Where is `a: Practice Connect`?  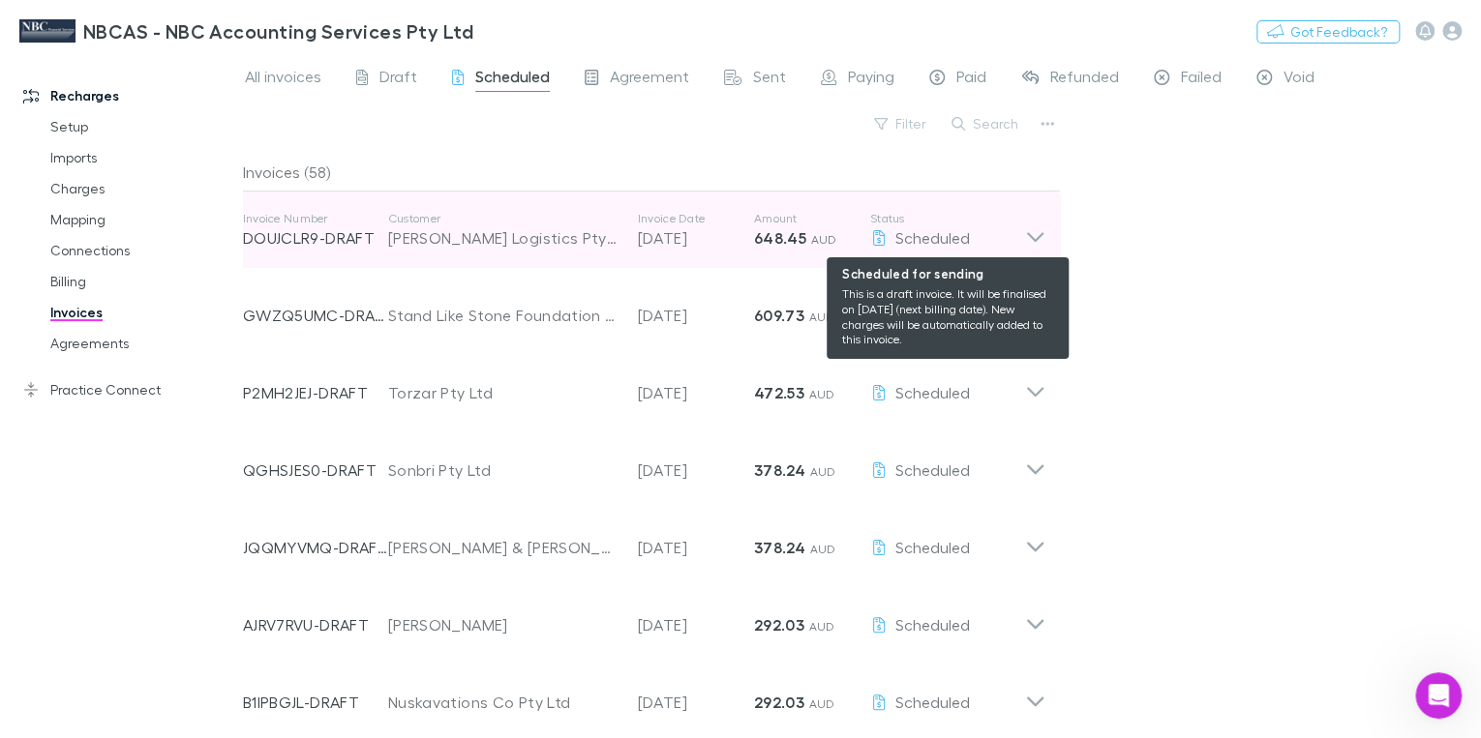
a: Practice Connect is located at coordinates (127, 390).